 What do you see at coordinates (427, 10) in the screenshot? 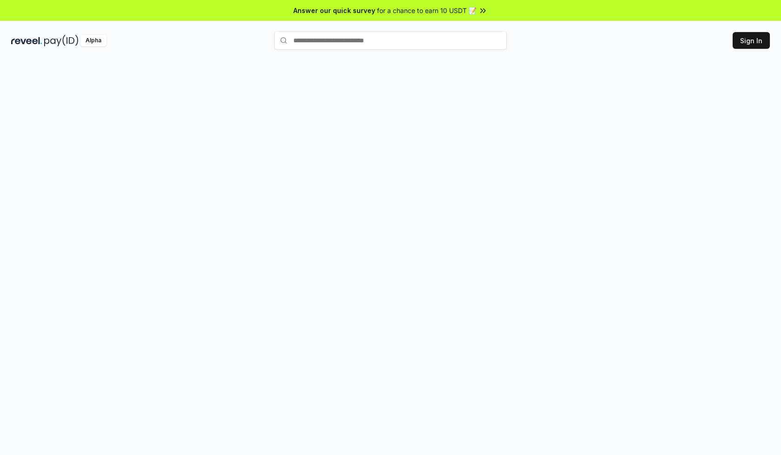
I see `span: for a chance to earn 10 USDT 📝` at bounding box center [427, 10].